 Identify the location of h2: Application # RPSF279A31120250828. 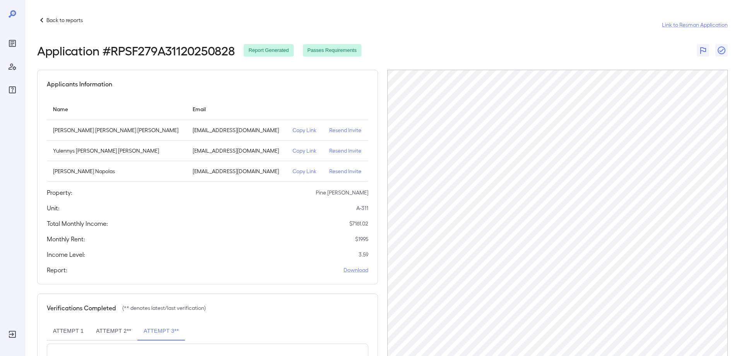
(136, 50).